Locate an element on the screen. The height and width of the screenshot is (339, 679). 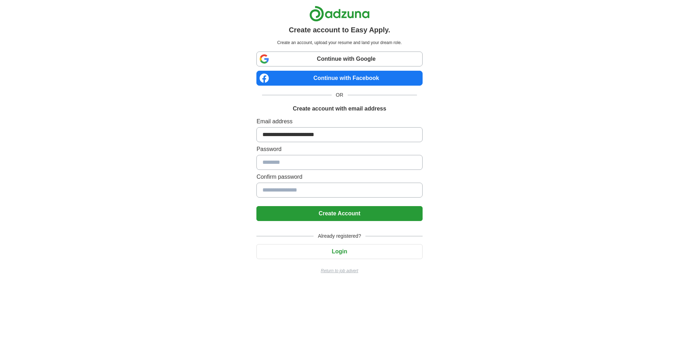
h1: Create account with email address is located at coordinates (339, 109).